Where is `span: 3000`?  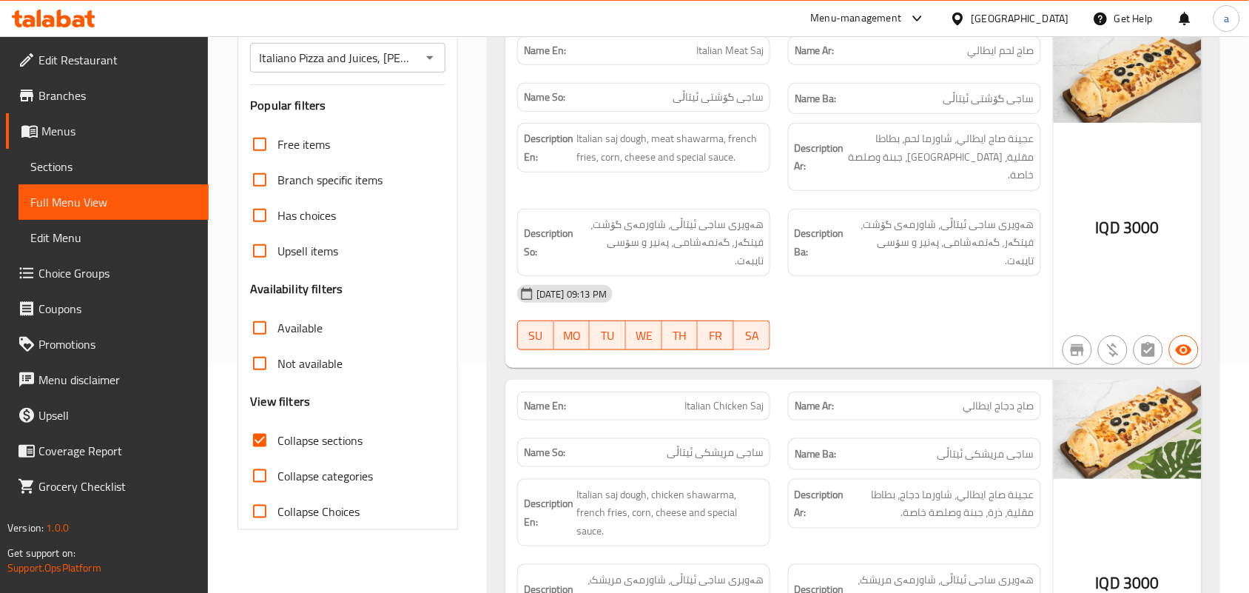
span: 3000 is located at coordinates (1141, 227).